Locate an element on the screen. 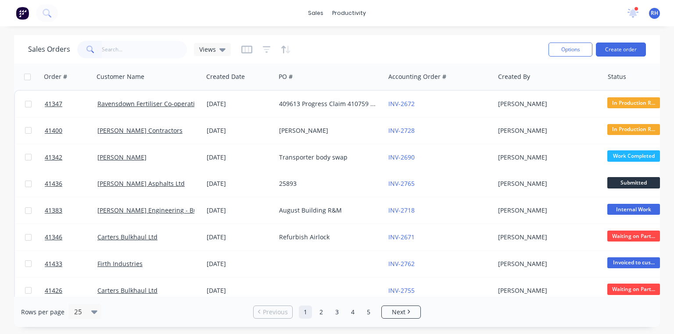 The image size is (674, 334). span: 41400 is located at coordinates (54, 131).